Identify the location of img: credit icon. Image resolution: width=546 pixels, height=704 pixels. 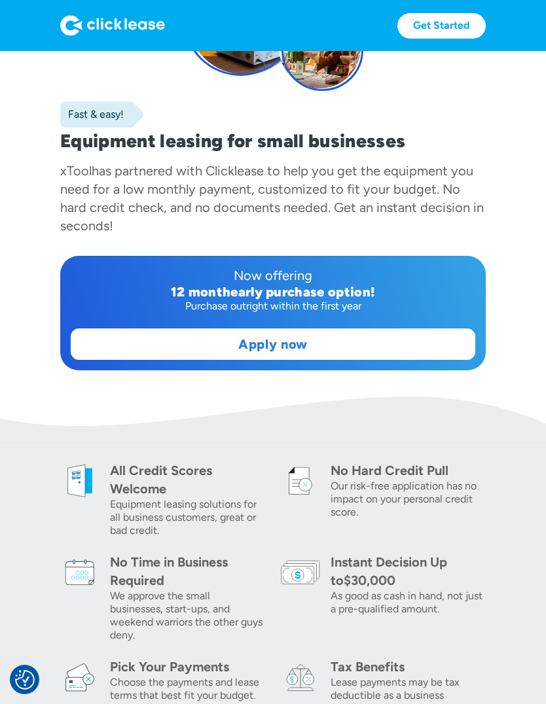
(300, 481).